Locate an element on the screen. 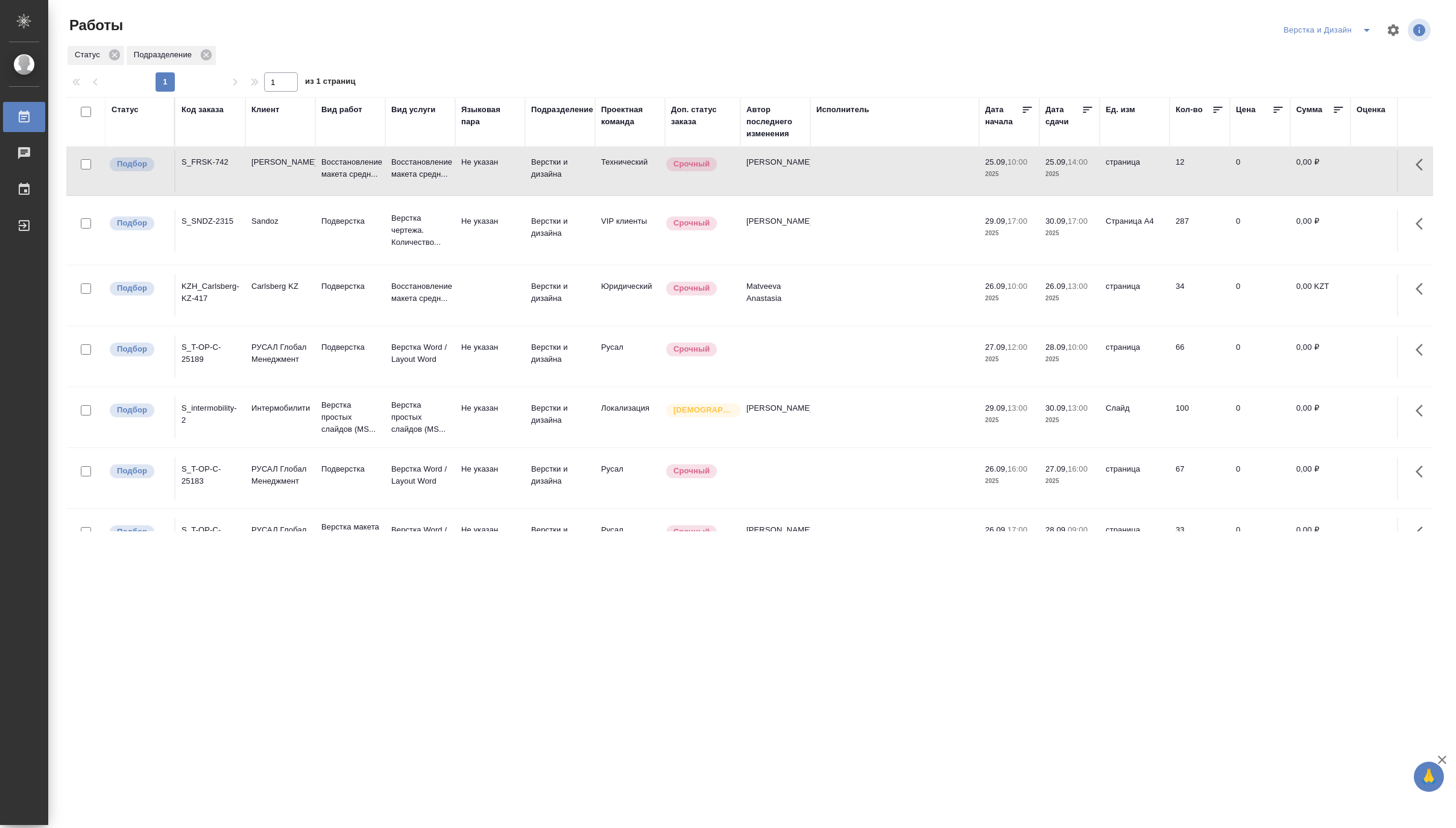  p: Carlsberg KZ is located at coordinates (280, 286).